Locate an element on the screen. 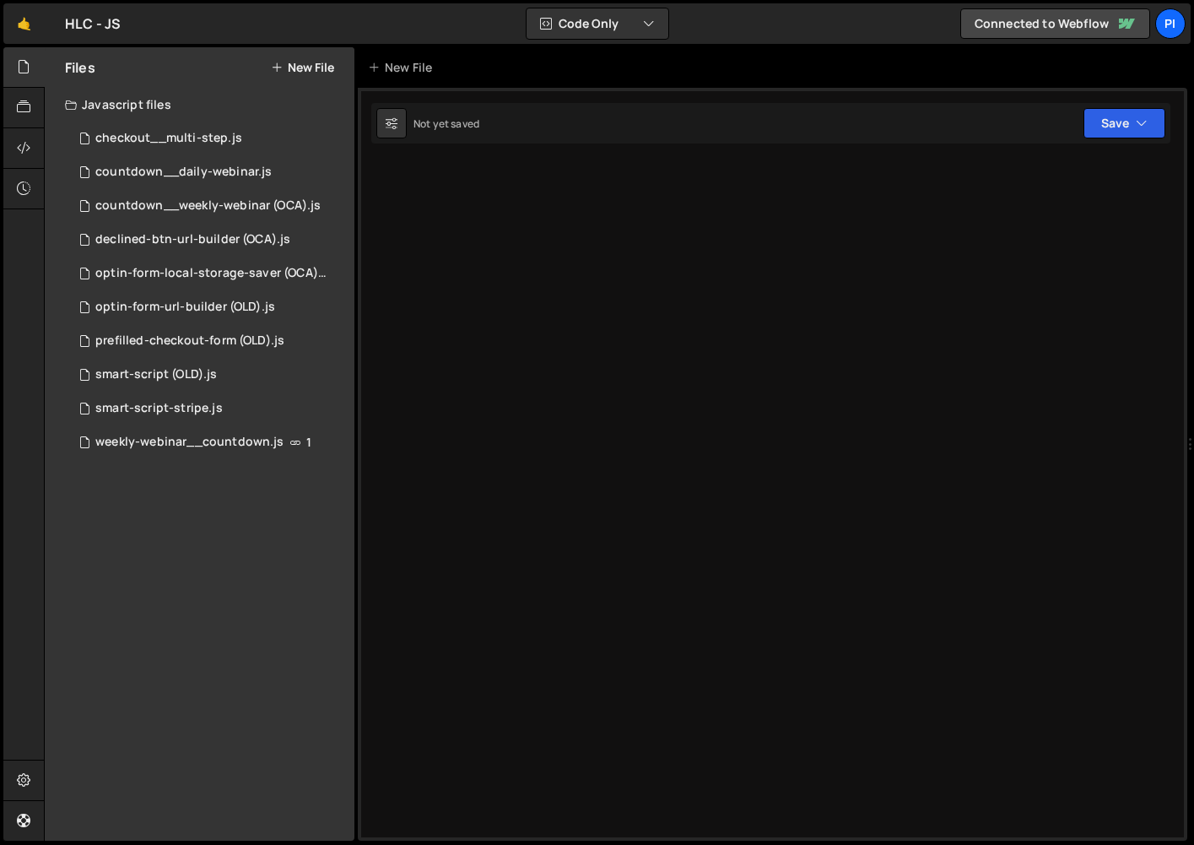 The image size is (1194, 845). div: 12485/44533.js is located at coordinates (209, 206).